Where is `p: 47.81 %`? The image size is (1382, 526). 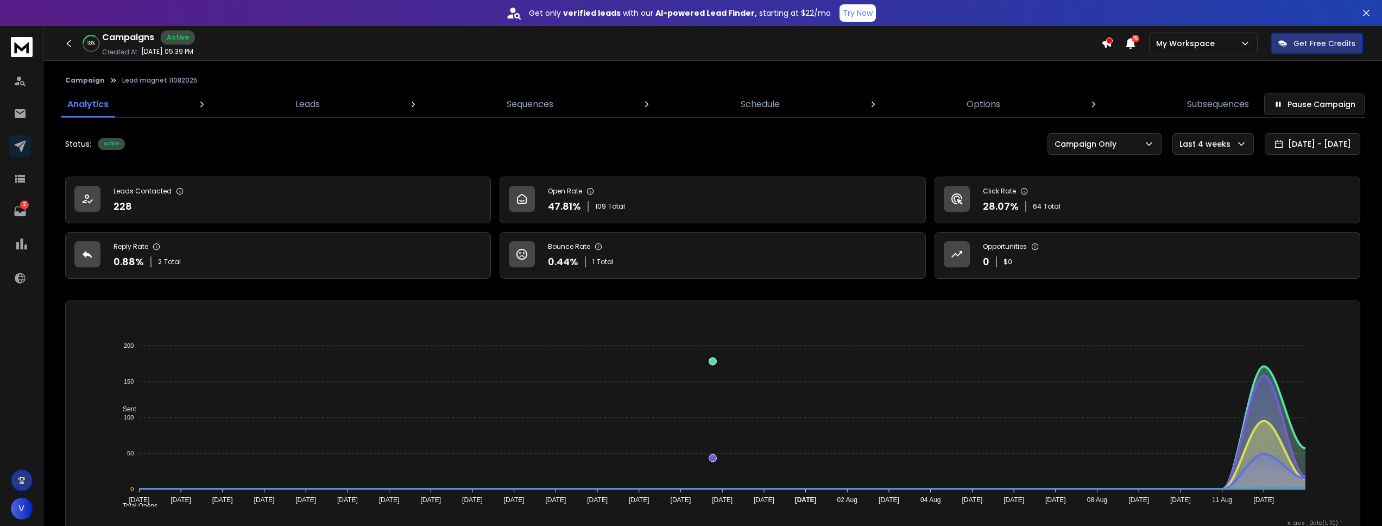 p: 47.81 % is located at coordinates (564, 206).